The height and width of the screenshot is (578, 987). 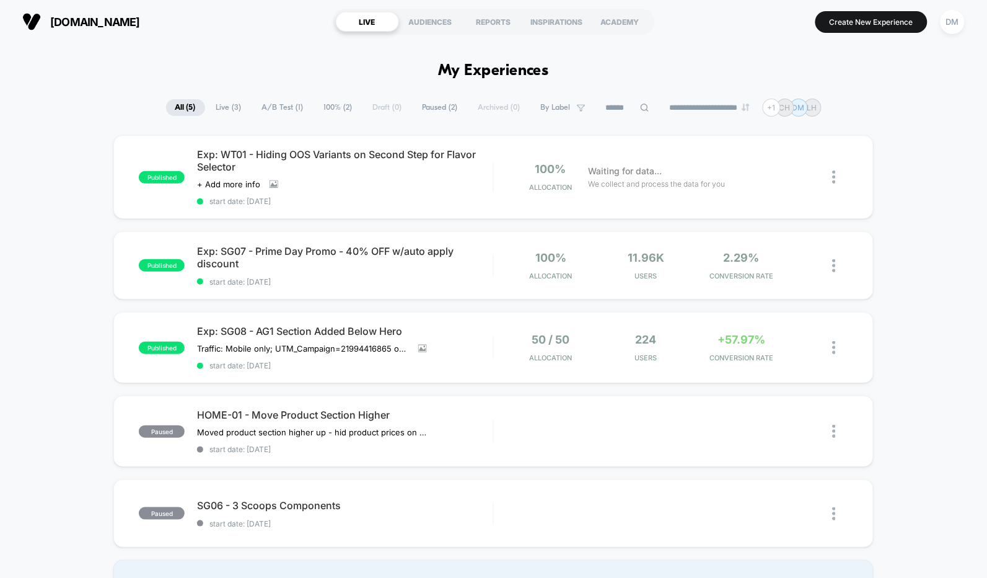 I want to click on span: Exp: WT01 - Hiding OOS Variants on Second Step for Flavor Selector, so click(x=345, y=161).